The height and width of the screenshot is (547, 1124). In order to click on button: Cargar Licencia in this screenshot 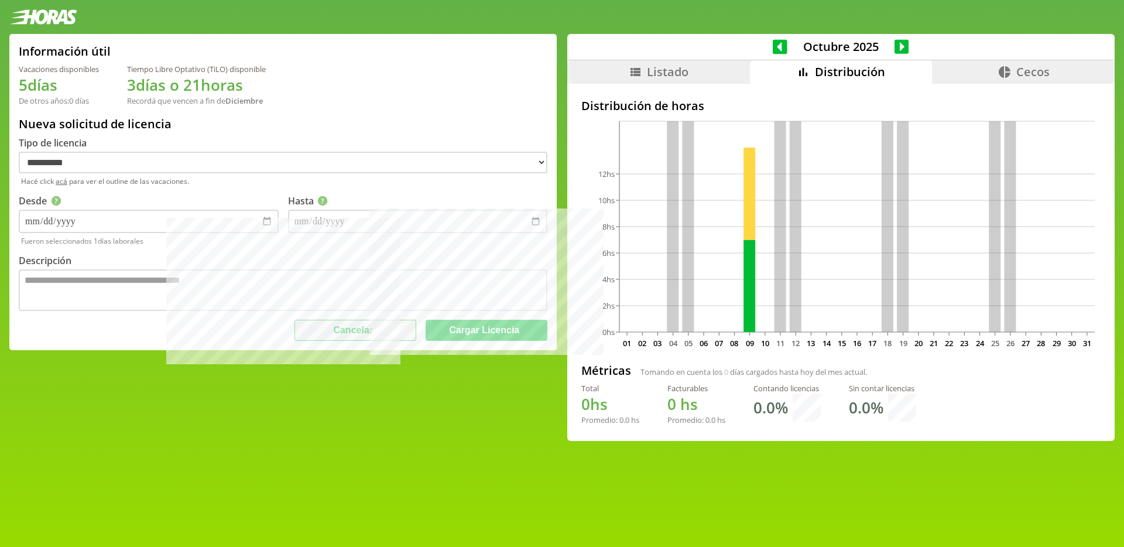, I will do `click(487, 330)`.